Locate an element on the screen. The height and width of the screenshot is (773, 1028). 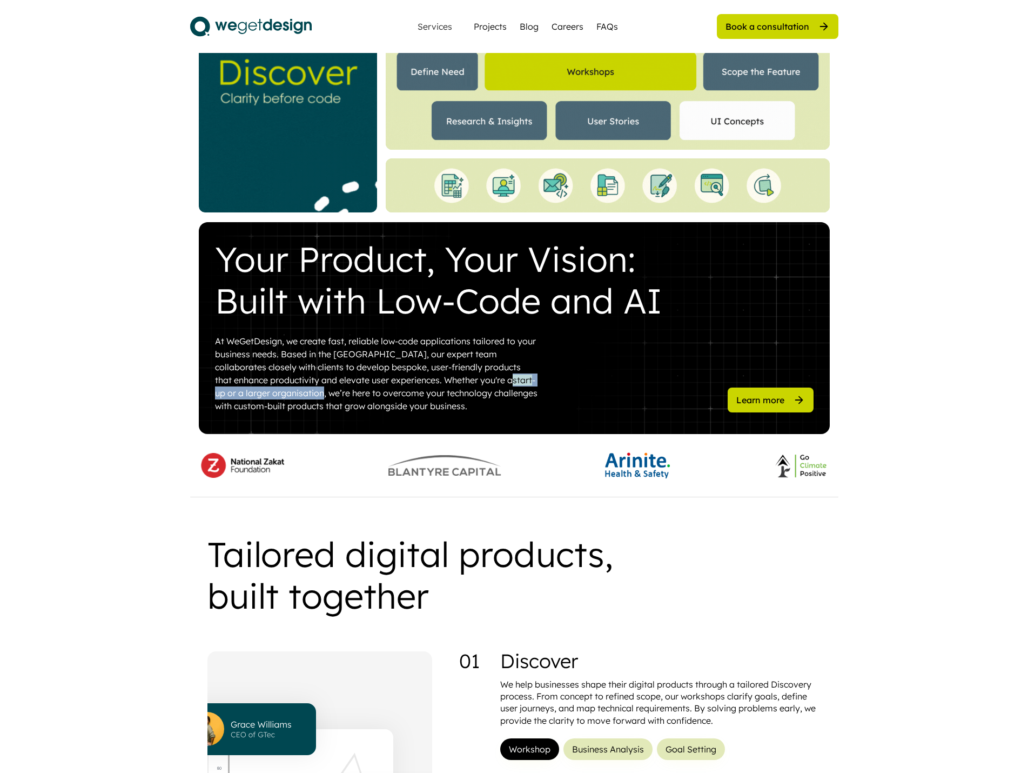
div: Your Product, Your Vision: Built with Low-Code and AI is located at coordinates (447, 280).